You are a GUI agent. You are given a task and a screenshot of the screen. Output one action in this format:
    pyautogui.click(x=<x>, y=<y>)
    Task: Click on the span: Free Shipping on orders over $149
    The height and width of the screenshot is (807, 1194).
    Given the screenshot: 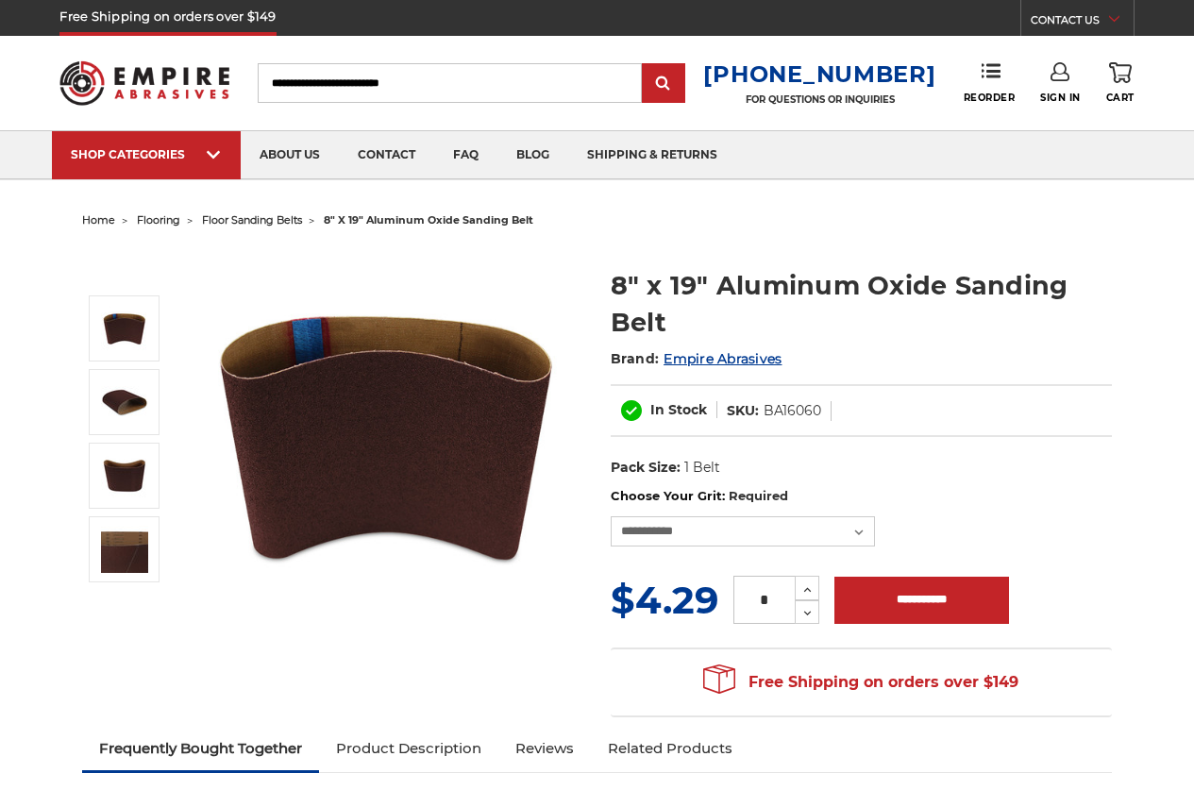 What is the action you would take?
    pyautogui.click(x=861, y=682)
    